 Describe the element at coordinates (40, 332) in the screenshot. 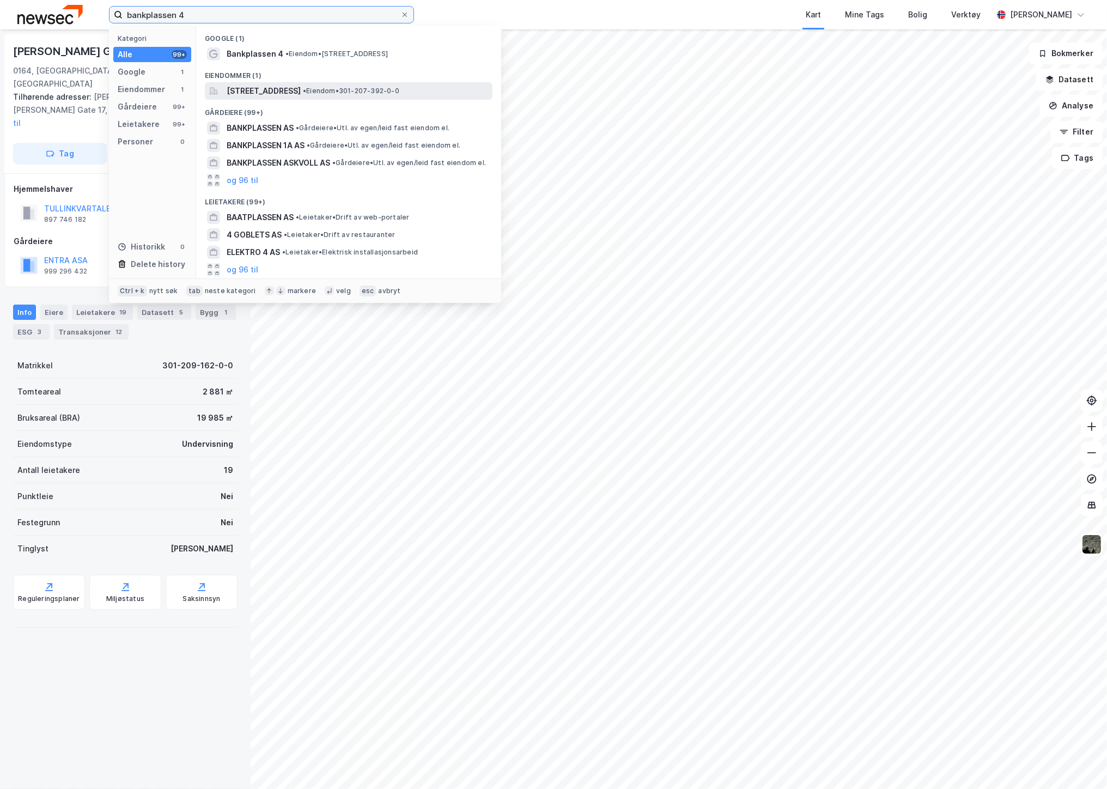

I see `div: 3` at that location.